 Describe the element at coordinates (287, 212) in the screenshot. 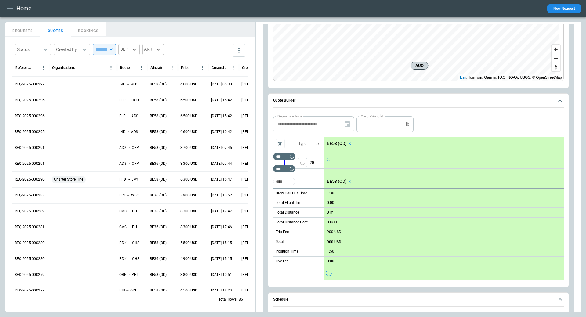

I see `p: Total Distance` at that location.